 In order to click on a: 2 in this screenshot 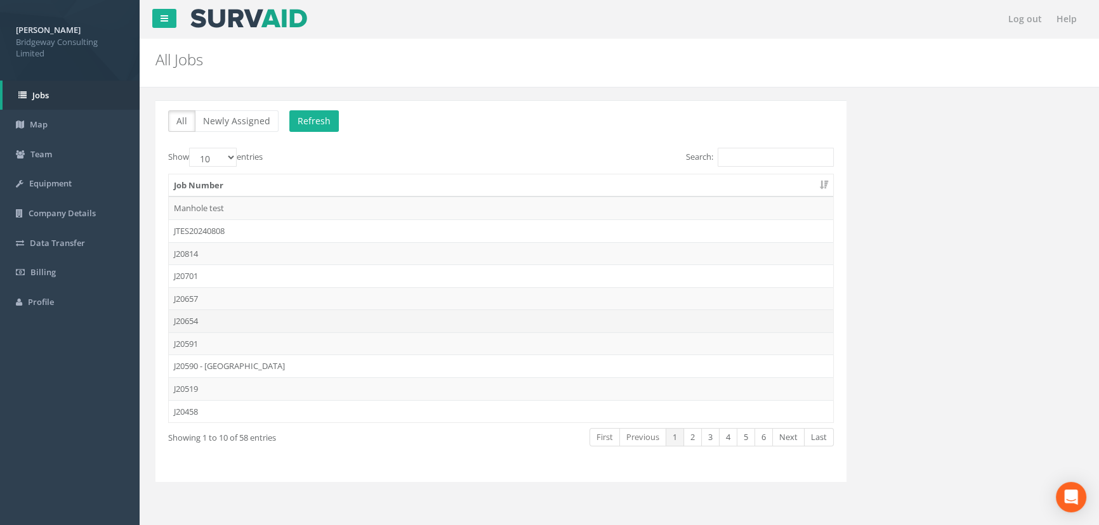, I will do `click(692, 437)`.